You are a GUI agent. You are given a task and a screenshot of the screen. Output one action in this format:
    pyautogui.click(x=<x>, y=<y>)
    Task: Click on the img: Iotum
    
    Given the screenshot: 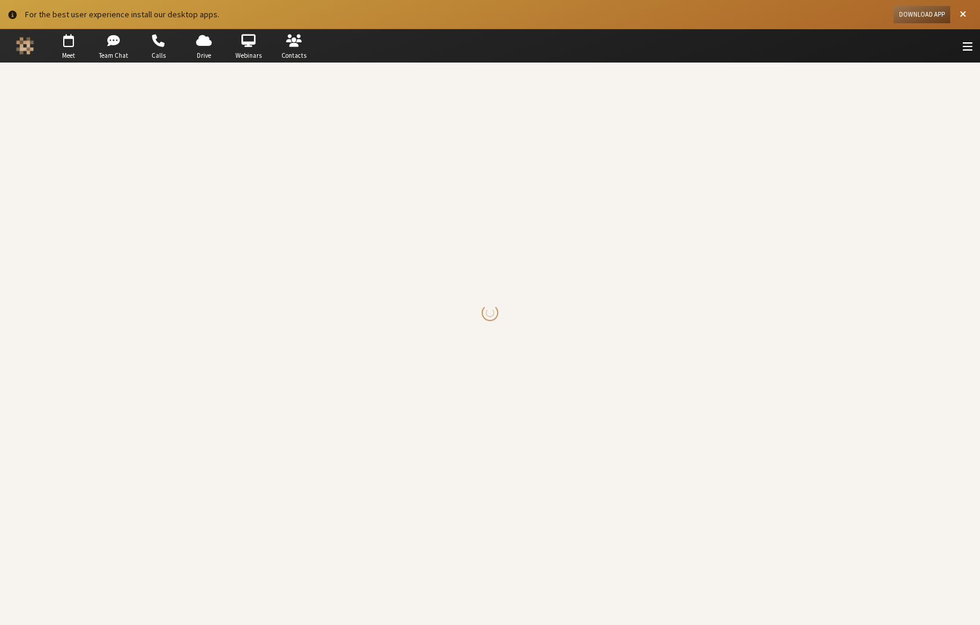 What is the action you would take?
    pyautogui.click(x=25, y=46)
    